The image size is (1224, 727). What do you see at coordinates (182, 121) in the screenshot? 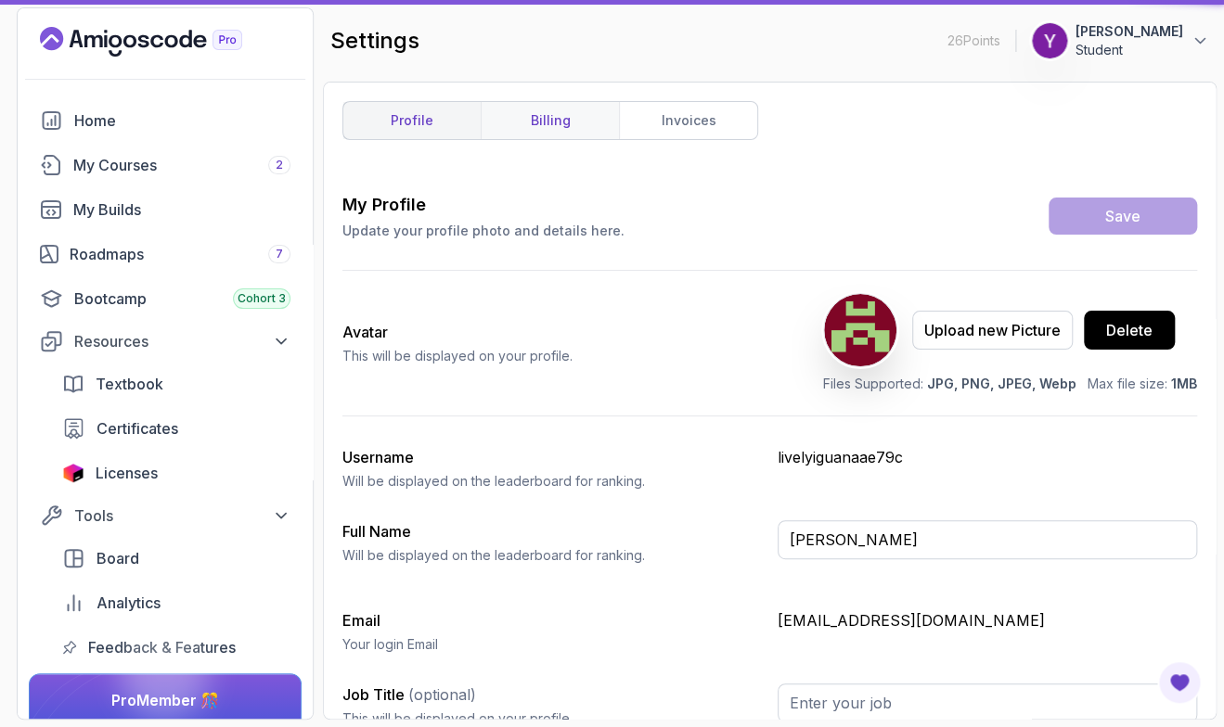
I see `div: Home` at bounding box center [182, 121].